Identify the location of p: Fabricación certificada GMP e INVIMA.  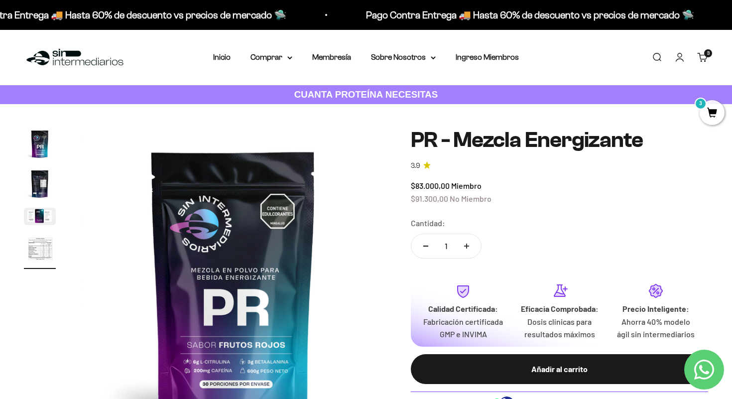
(463, 328).